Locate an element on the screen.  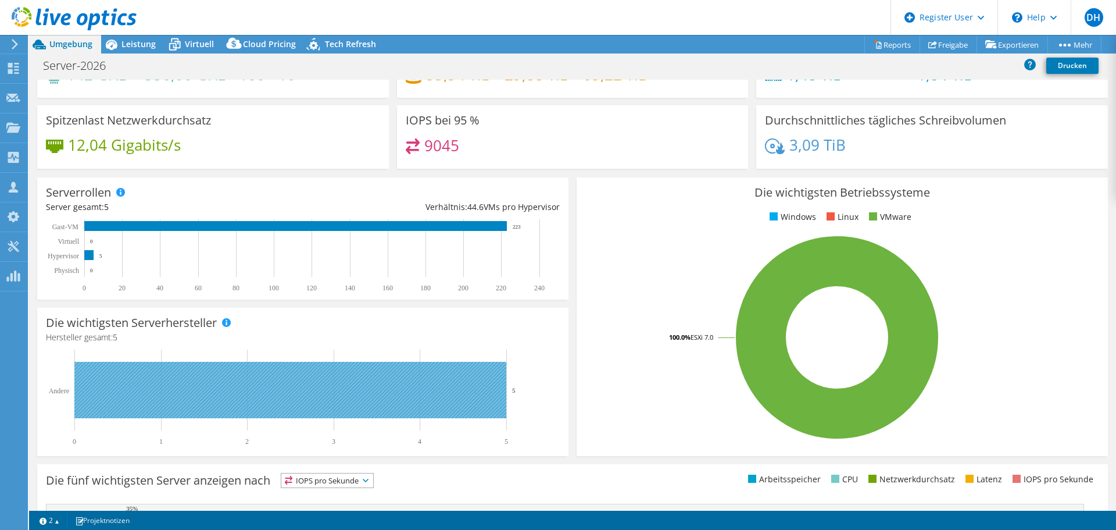
text: 180 is located at coordinates (425, 288).